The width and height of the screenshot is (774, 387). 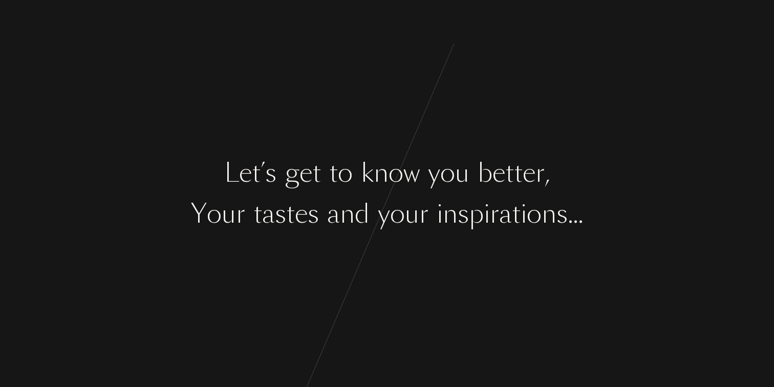 What do you see at coordinates (362, 214) in the screenshot?
I see `div: d` at bounding box center [362, 214].